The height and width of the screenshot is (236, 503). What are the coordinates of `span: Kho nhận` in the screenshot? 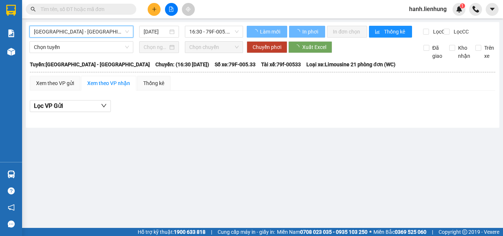 It's located at (464, 52).